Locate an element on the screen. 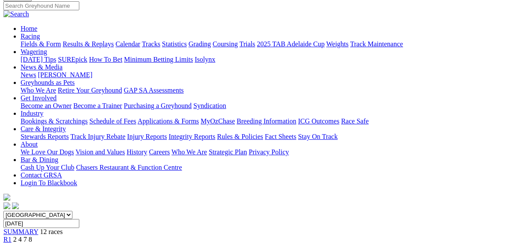 This screenshot has width=517, height=243. a: Grading is located at coordinates (200, 44).